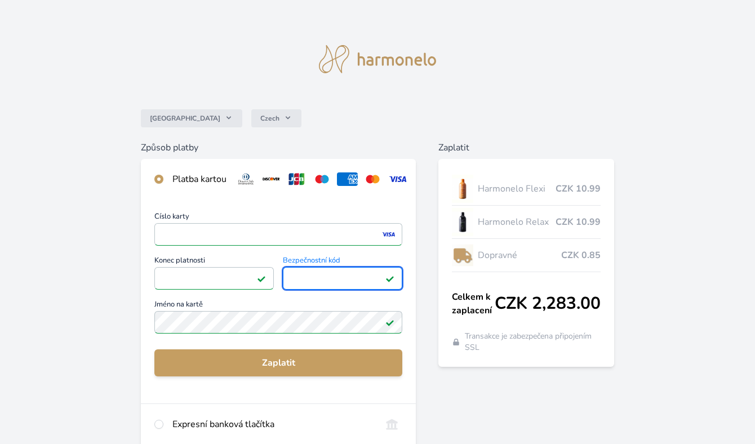 Image resolution: width=755 pixels, height=444 pixels. What do you see at coordinates (272, 424) in the screenshot?
I see `div: Expresní banková tlačítka` at bounding box center [272, 424].